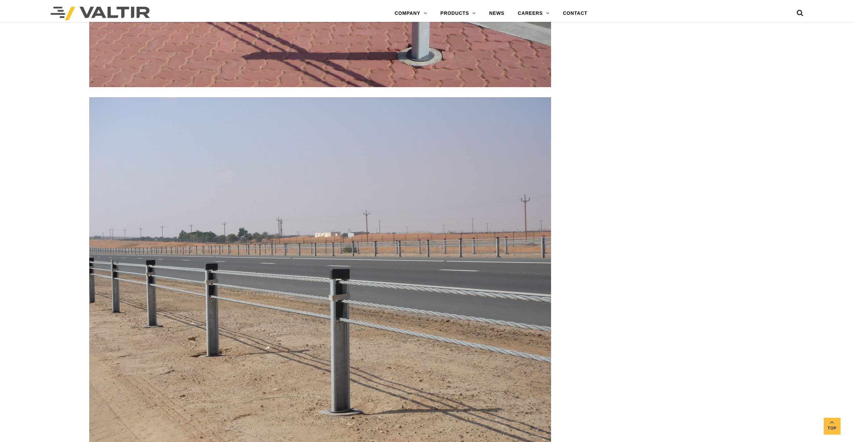 Image resolution: width=854 pixels, height=442 pixels. I want to click on a: CAREERS, so click(534, 13).